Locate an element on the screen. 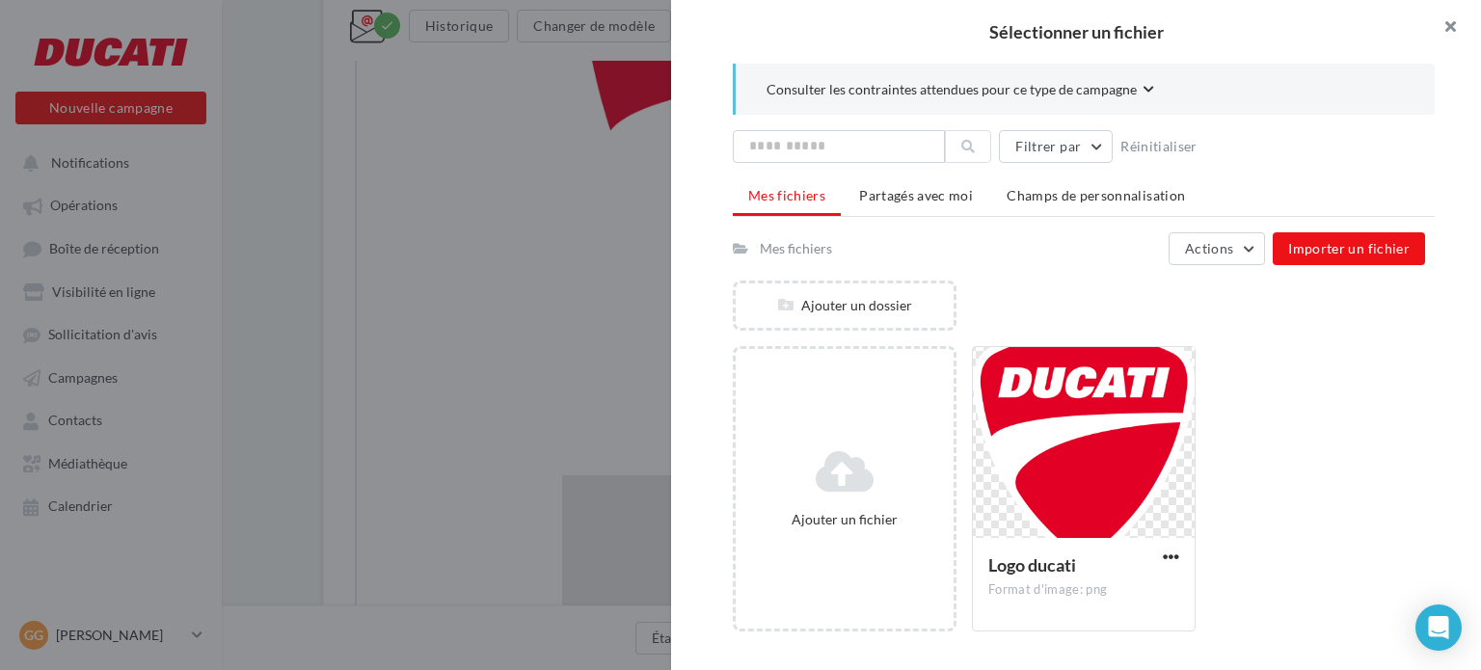 This screenshot has width=1481, height=670. span: Importer un fichier is located at coordinates (1349, 248).